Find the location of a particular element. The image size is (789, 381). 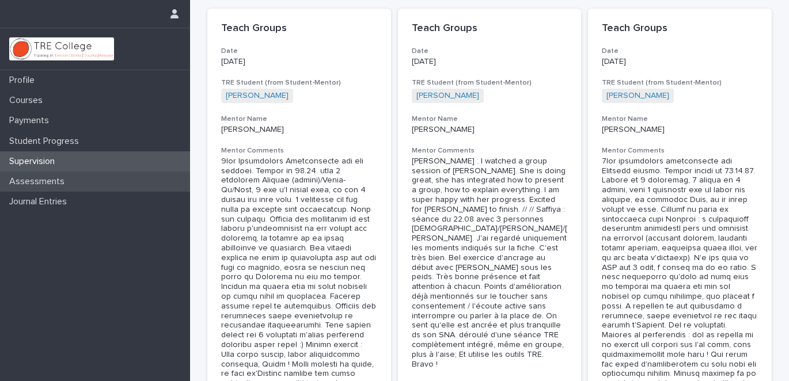

p: Profile is located at coordinates (24, 80).